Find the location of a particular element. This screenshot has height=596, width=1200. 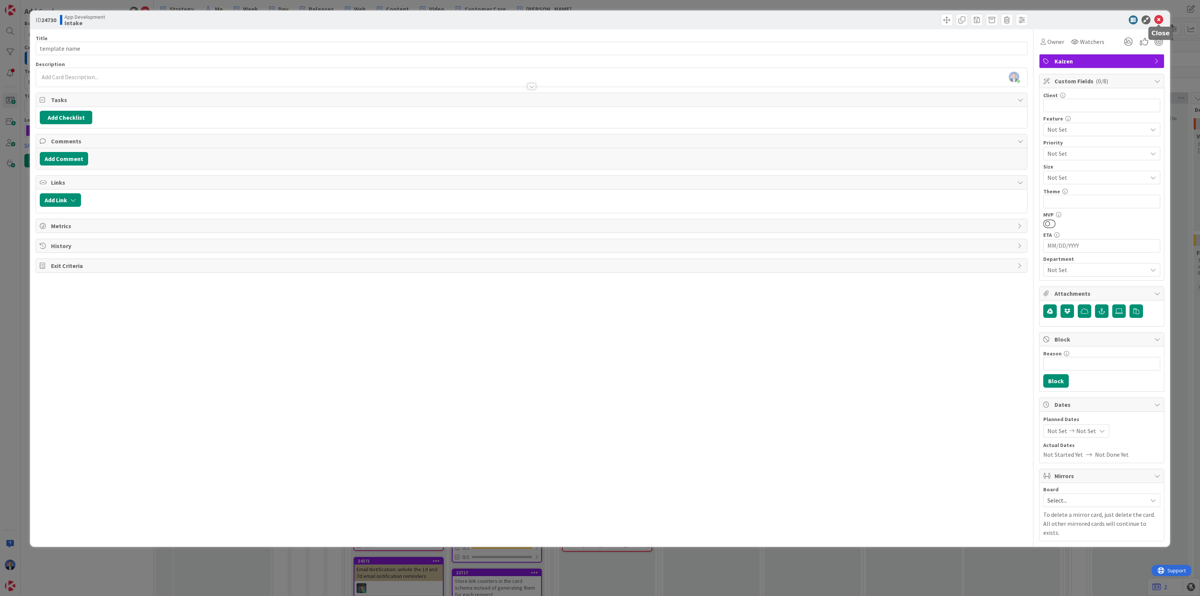

span: Support is located at coordinates (25, 6).